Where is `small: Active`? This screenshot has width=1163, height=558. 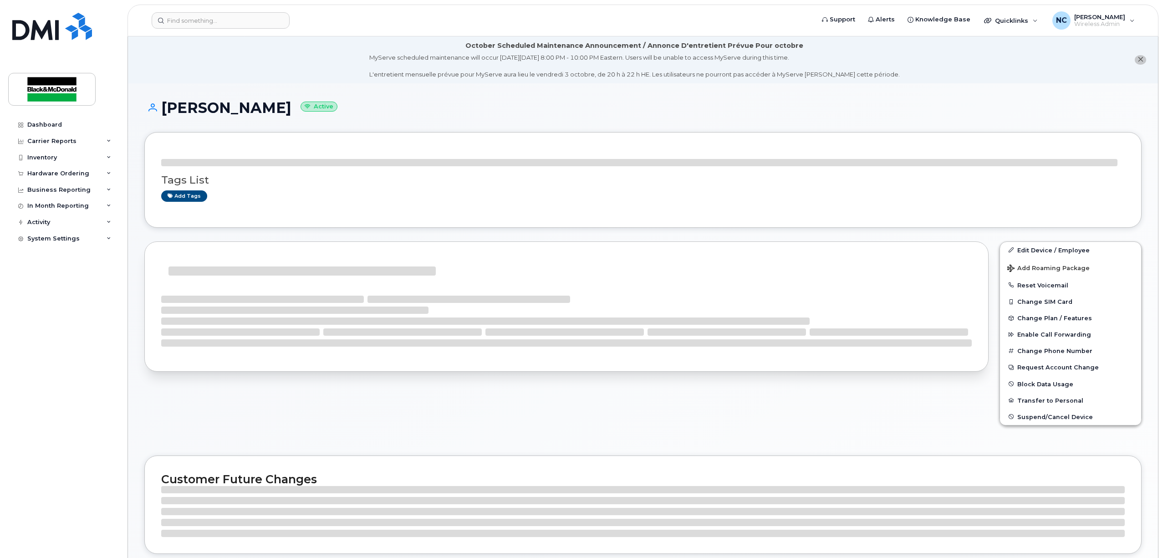 small: Active is located at coordinates (319, 107).